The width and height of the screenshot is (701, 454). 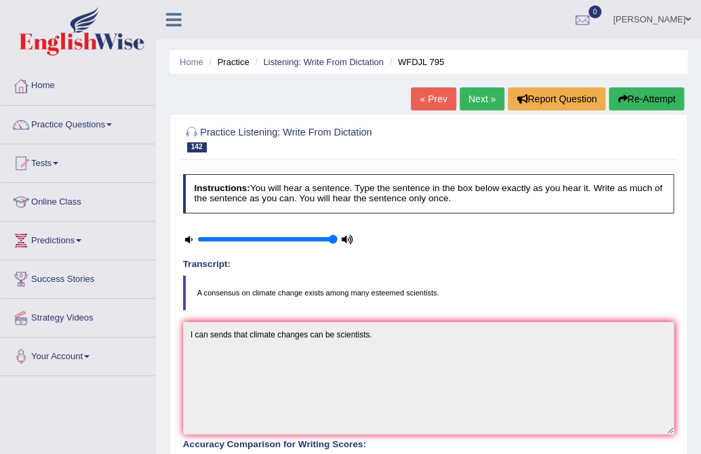 I want to click on button: Re-Attempt, so click(x=646, y=99).